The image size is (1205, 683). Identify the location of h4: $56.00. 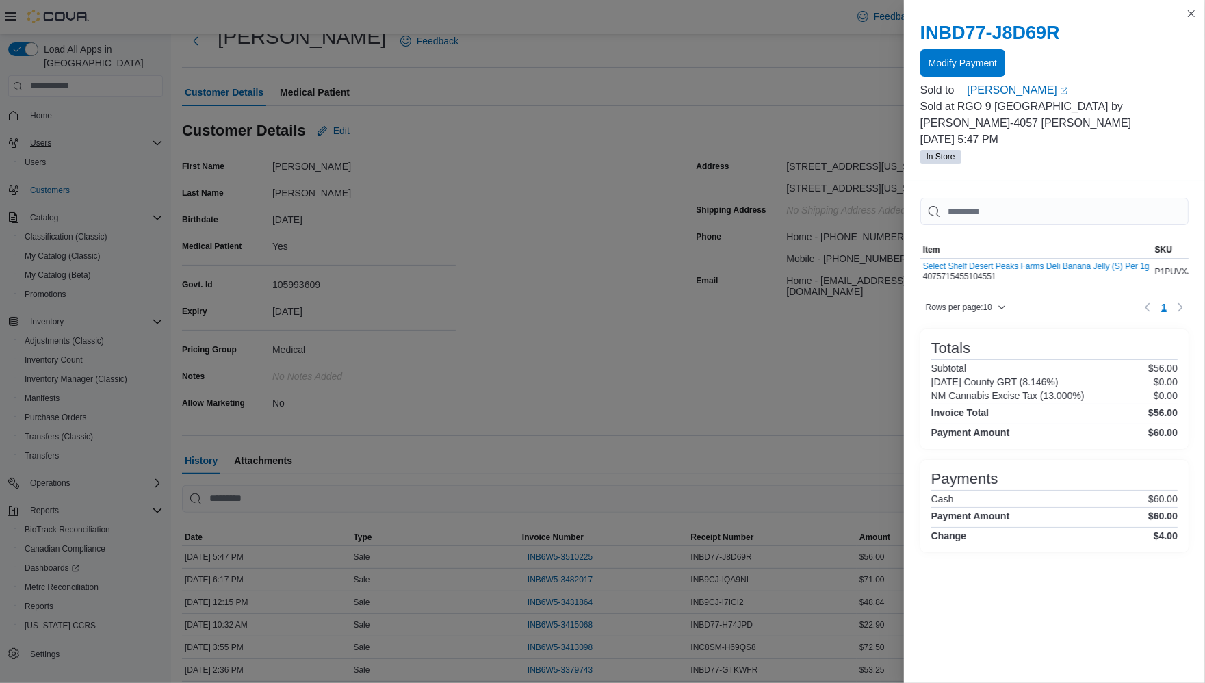
(1162, 413).